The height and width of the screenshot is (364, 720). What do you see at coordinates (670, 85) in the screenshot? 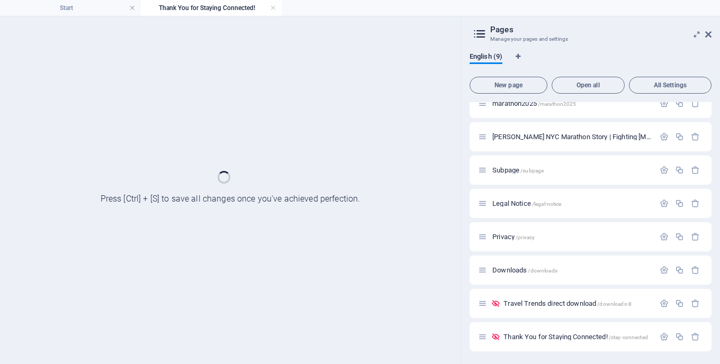
I see `button: All Settings` at bounding box center [670, 85].